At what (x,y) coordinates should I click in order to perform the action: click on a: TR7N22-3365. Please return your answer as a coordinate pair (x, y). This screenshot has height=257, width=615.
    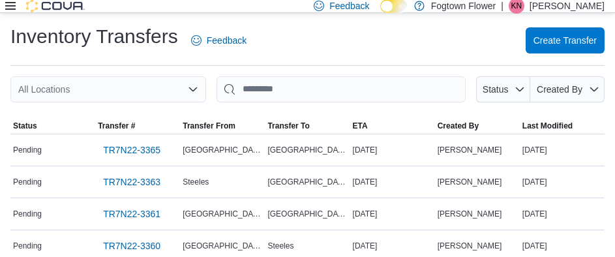
    Looking at the image, I should click on (132, 150).